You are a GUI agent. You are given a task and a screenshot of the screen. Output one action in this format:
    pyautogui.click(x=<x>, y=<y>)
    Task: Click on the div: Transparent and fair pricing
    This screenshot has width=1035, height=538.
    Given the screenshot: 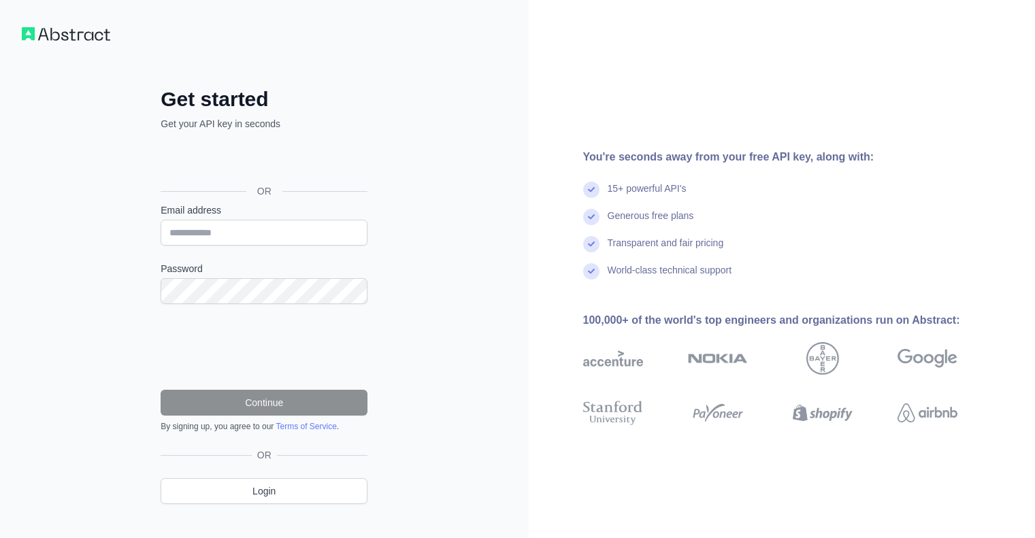 What is the action you would take?
    pyautogui.click(x=665, y=250)
    